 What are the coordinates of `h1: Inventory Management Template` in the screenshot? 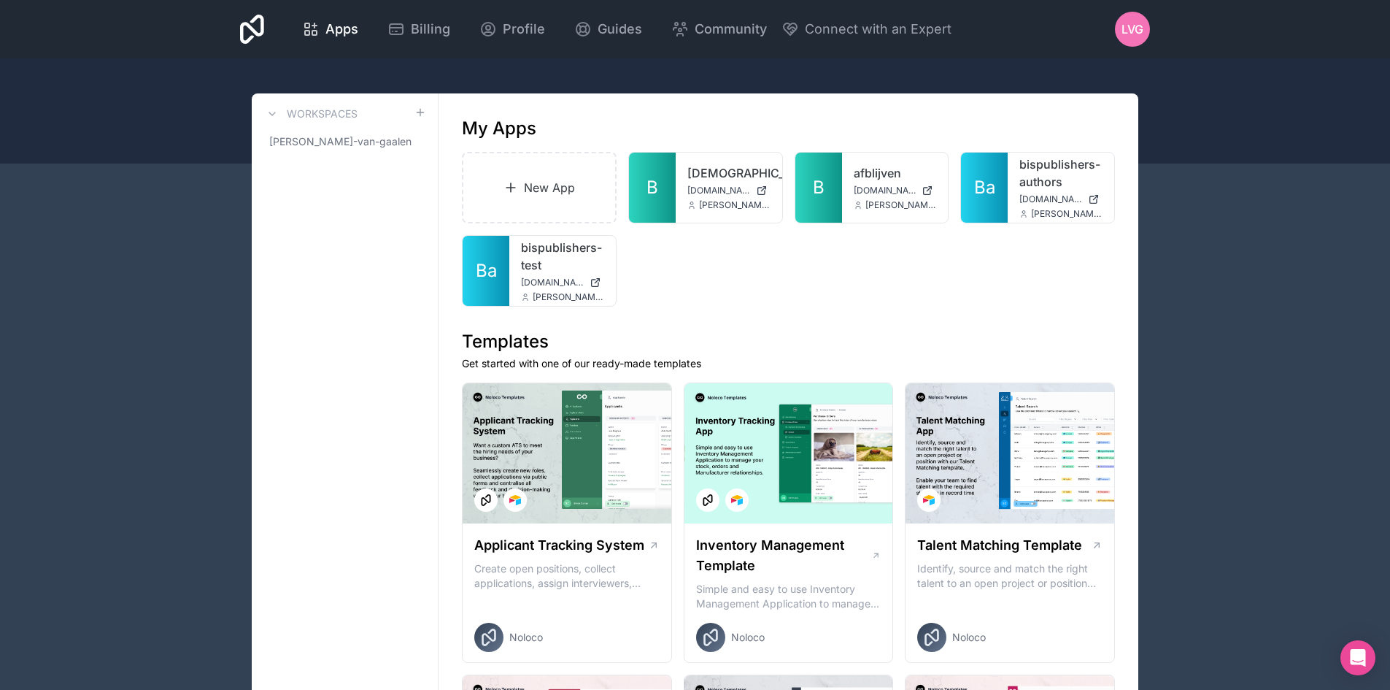 It's located at (784, 555).